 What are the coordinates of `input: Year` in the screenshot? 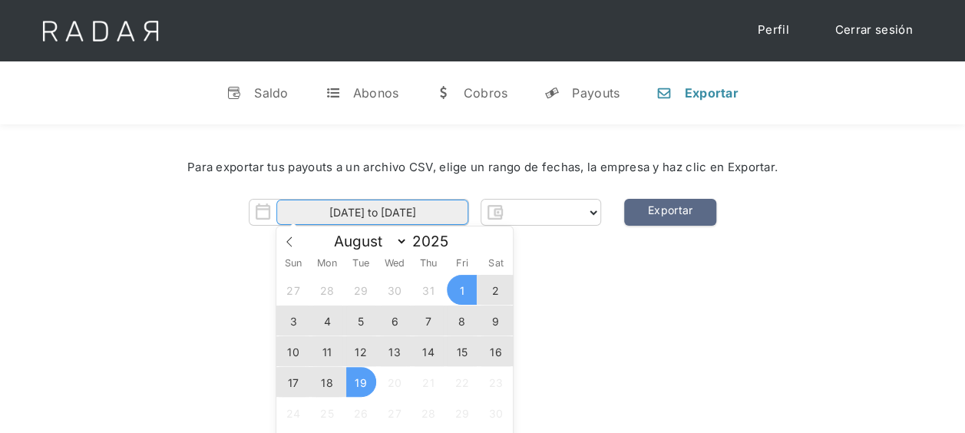 It's located at (435, 241).